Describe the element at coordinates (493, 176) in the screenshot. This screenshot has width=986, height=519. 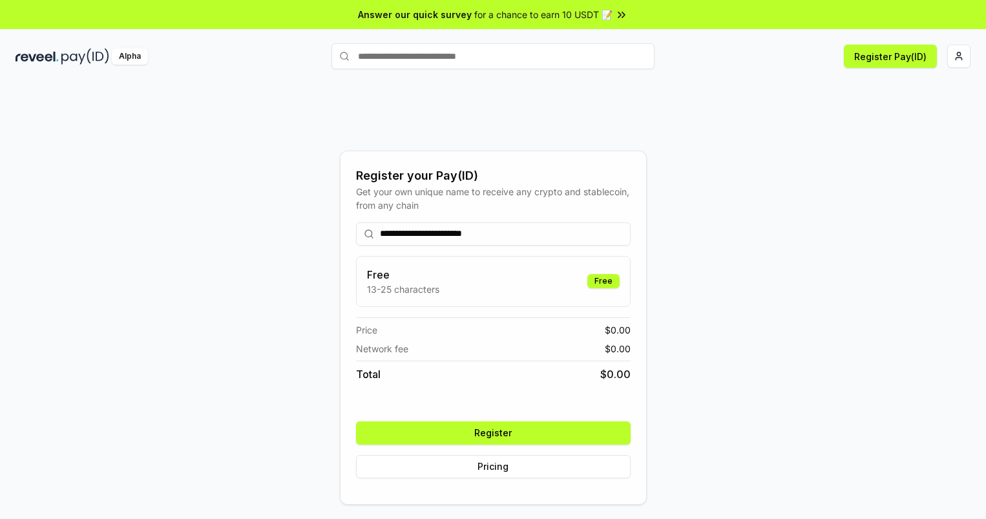
I see `div: Register your Pay(ID)` at that location.